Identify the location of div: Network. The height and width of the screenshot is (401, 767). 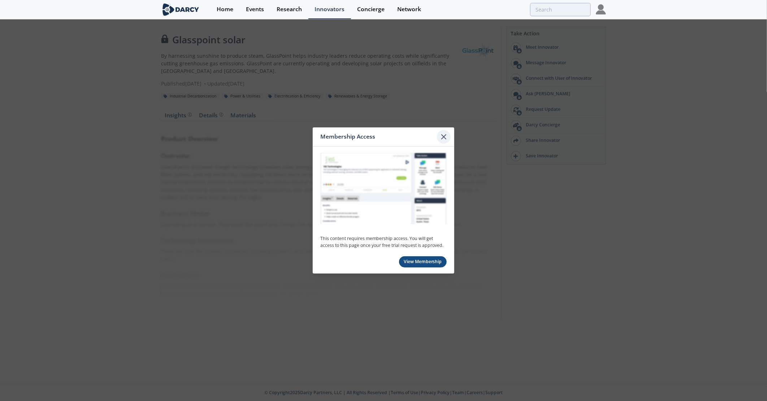
(409, 9).